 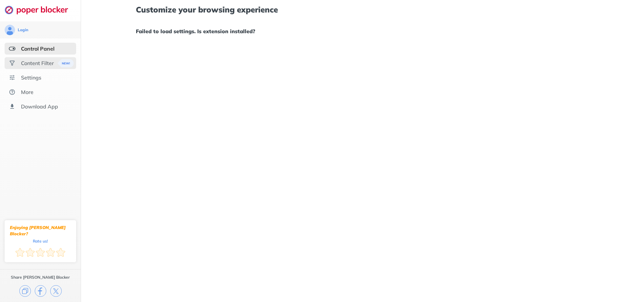 What do you see at coordinates (12, 49) in the screenshot?
I see `img: features-selected.svg` at bounding box center [12, 49].